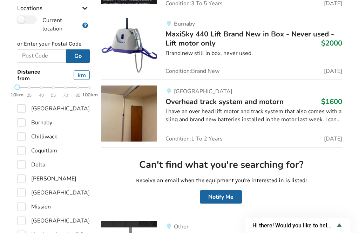  Describe the element at coordinates (78, 56) in the screenshot. I see `button: Go` at that location.